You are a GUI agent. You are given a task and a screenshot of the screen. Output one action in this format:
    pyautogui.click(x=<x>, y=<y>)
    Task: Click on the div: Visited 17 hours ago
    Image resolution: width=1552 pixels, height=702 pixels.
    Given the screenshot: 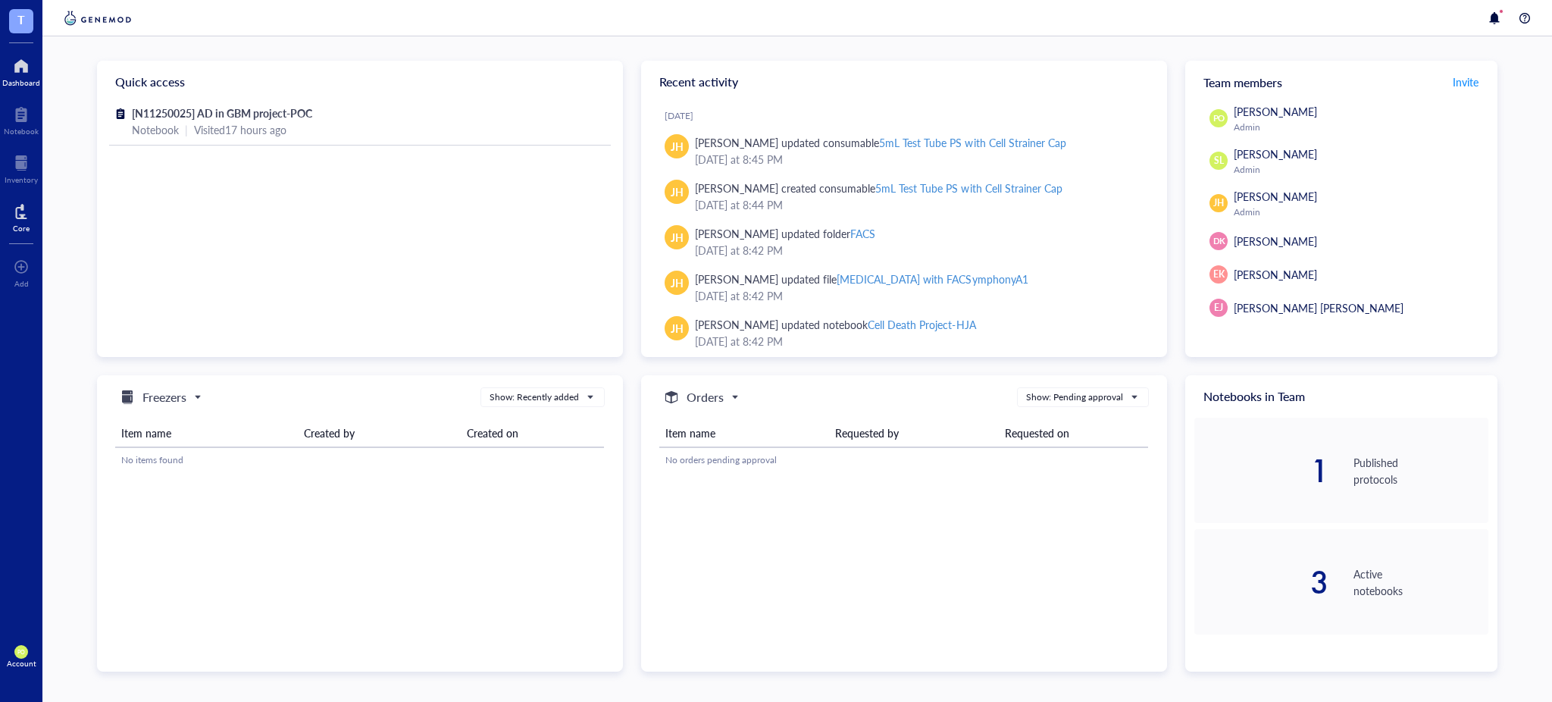 What is the action you would take?
    pyautogui.click(x=240, y=130)
    